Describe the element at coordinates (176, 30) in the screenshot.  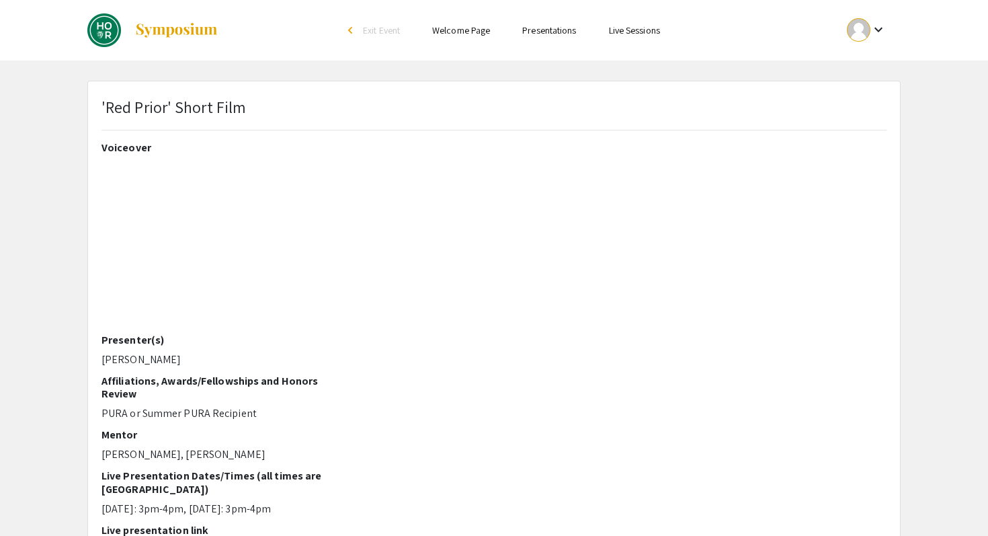
I see `img: Symposium by ForagerOne` at that location.